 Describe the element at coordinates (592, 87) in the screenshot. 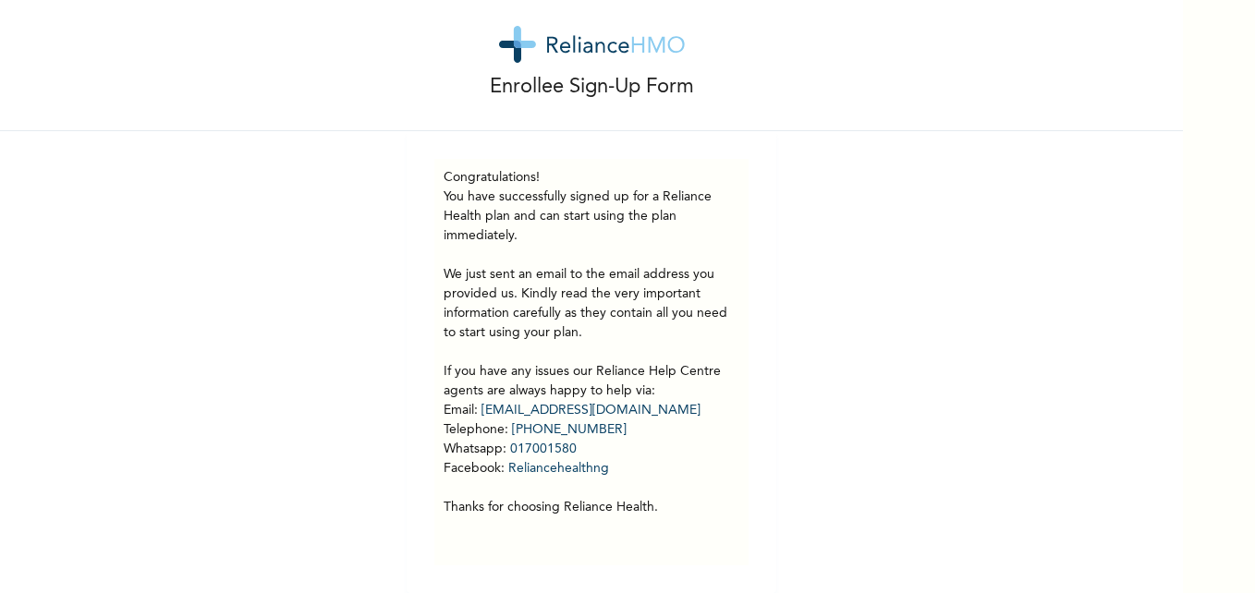

I see `p: Enrollee Sign-Up Form` at that location.